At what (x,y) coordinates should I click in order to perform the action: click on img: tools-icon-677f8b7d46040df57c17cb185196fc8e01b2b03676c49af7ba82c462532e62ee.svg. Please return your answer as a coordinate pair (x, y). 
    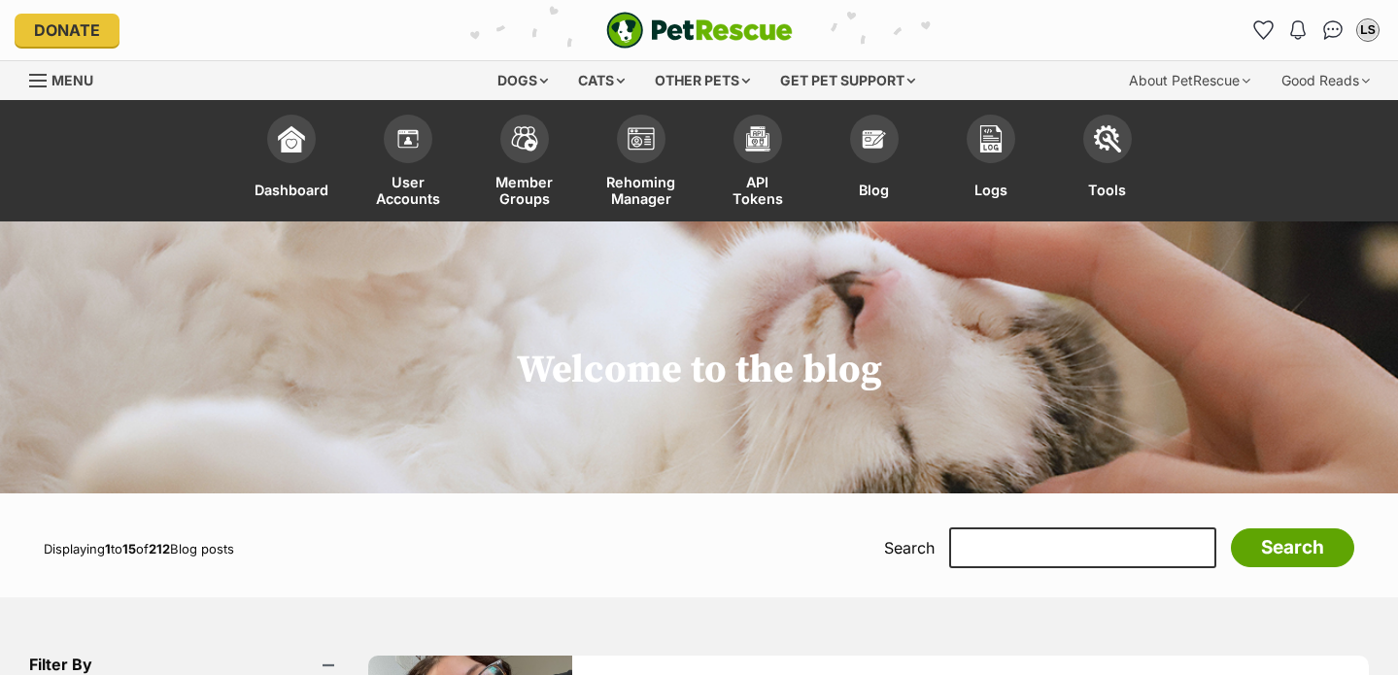
    Looking at the image, I should click on (1107, 139).